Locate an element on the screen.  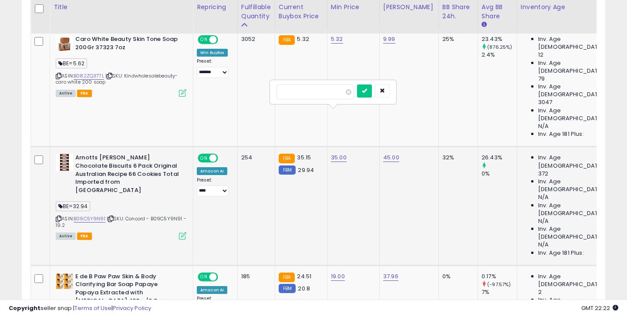
span: 29.94 is located at coordinates (306, 170).